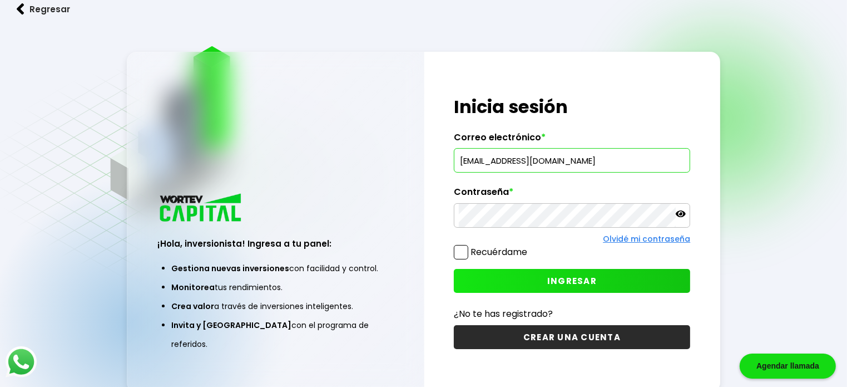  I want to click on span: INGRESAR, so click(572, 280).